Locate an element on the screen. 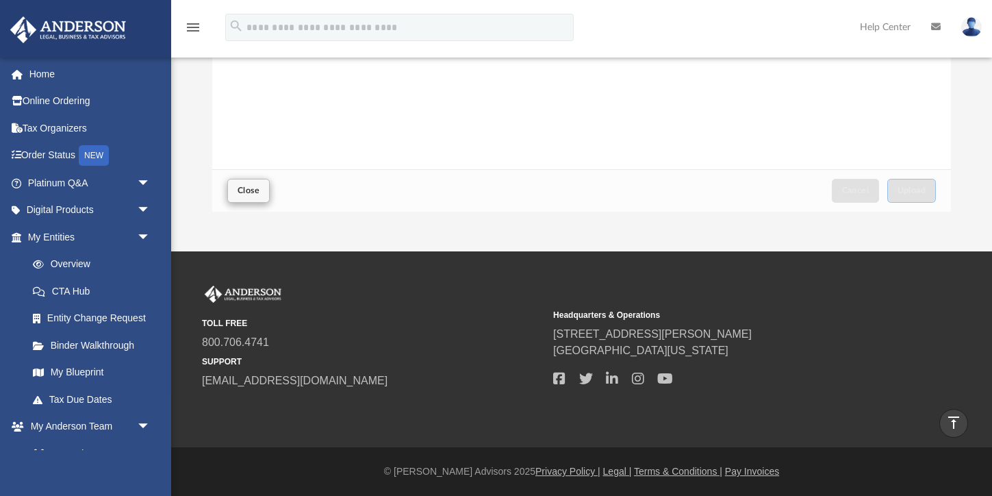  a: 800.706.4741 is located at coordinates (236, 342).